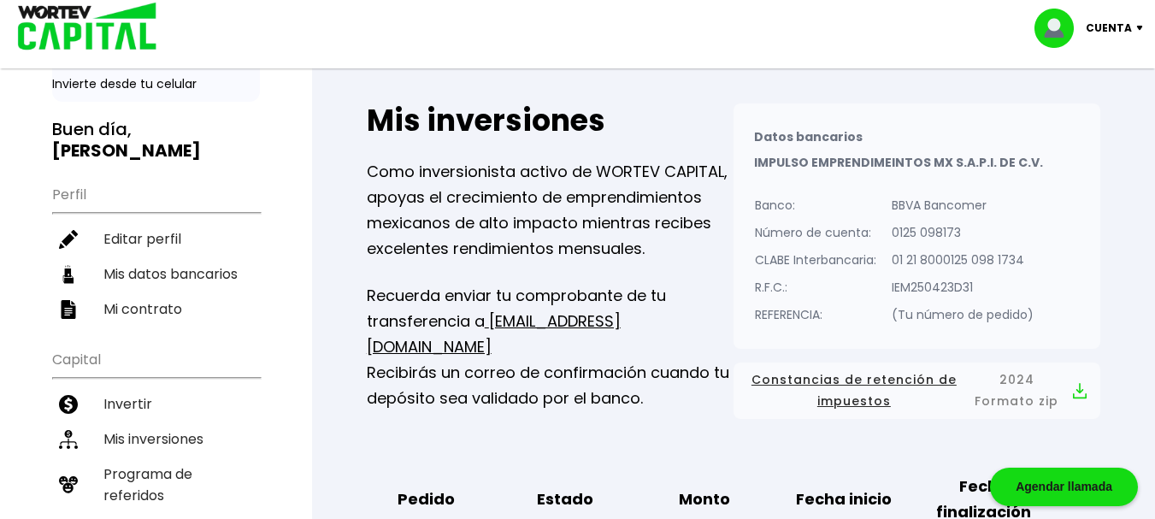 The image size is (1155, 519). Describe the element at coordinates (550, 121) in the screenshot. I see `h2: Mis inversiones` at that location.